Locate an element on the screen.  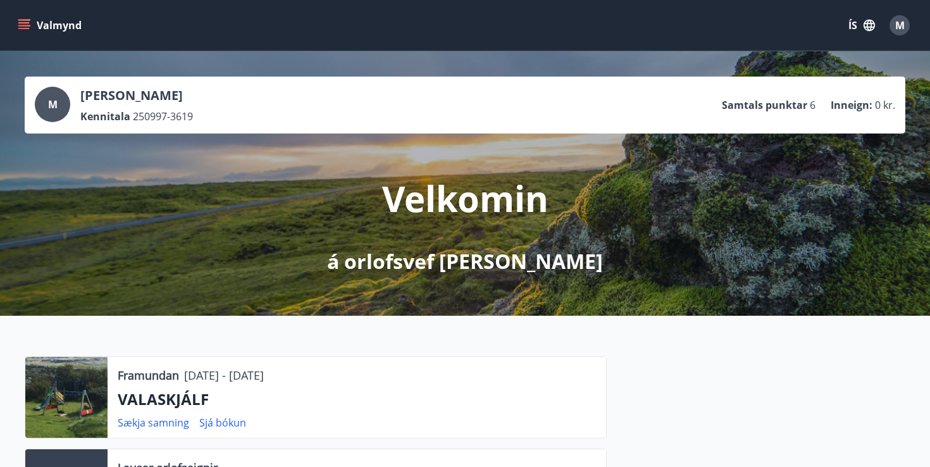
span: 0 kr. is located at coordinates (886, 105).